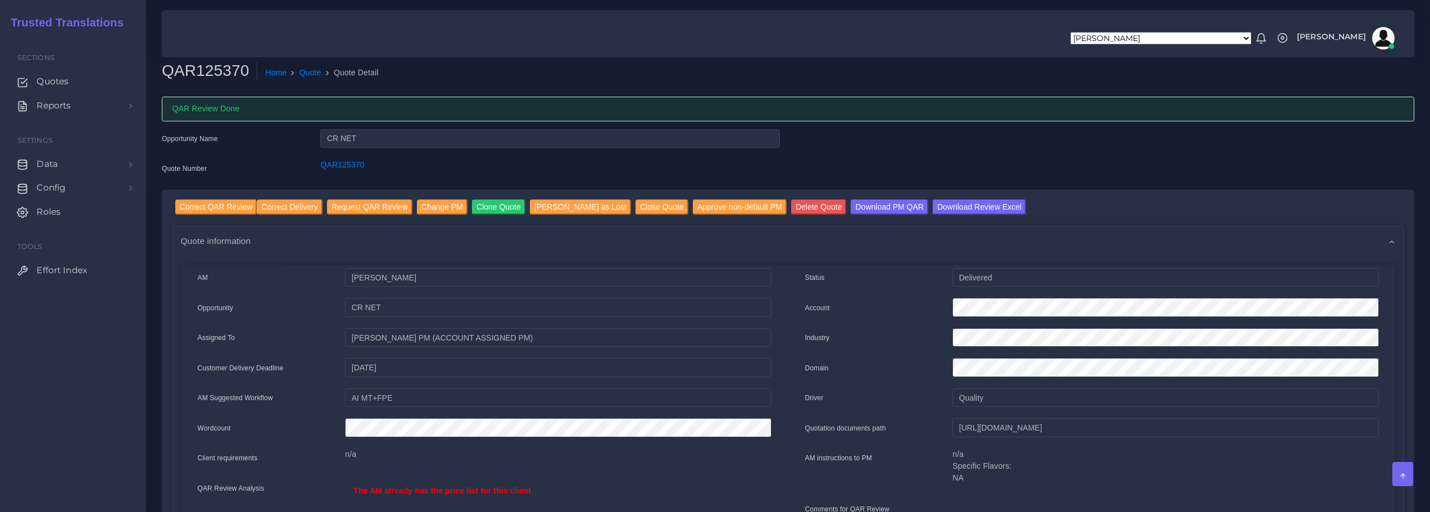 Image resolution: width=1430 pixels, height=512 pixels. I want to click on a: Effort Index, so click(73, 270).